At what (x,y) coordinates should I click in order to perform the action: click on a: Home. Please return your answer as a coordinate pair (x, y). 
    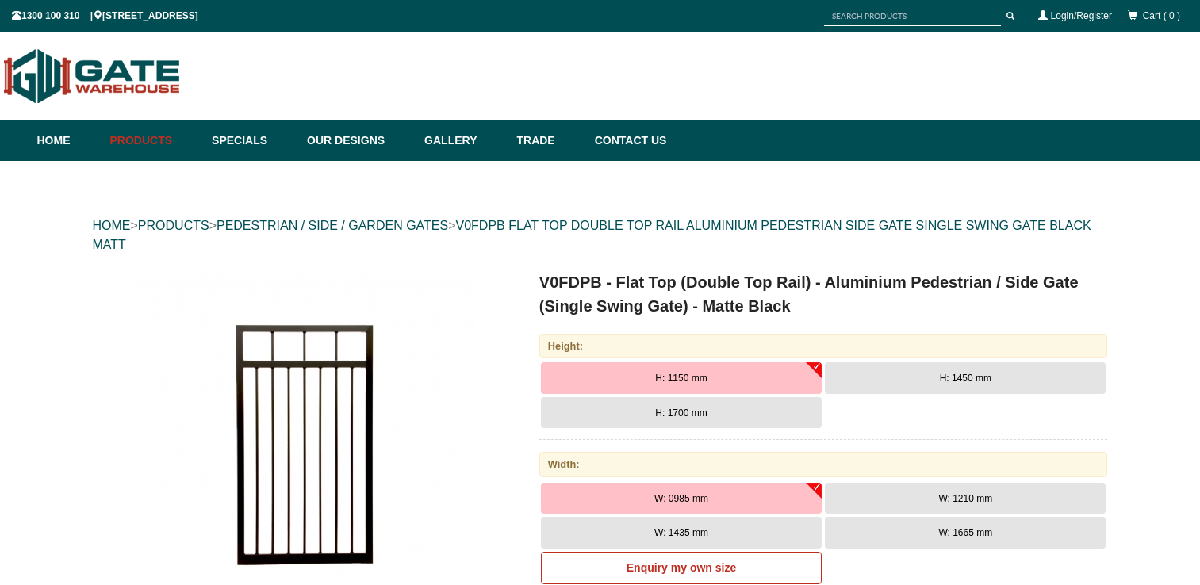
    Looking at the image, I should click on (70, 140).